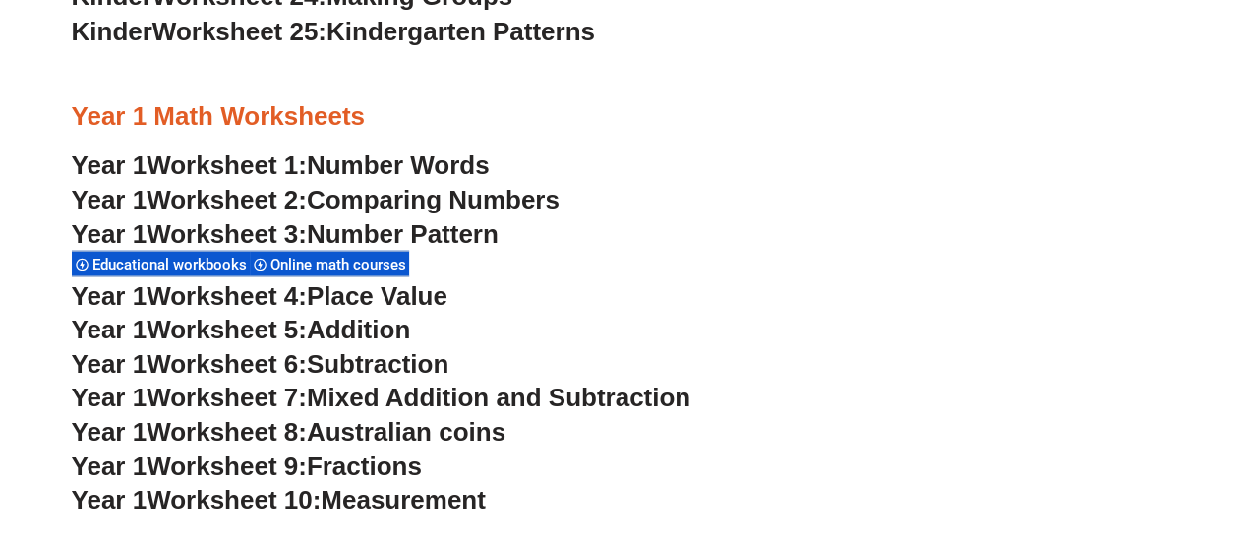  What do you see at coordinates (278, 499) in the screenshot?
I see `a: Year 1Worksheet 10:Measurement` at bounding box center [278, 499].